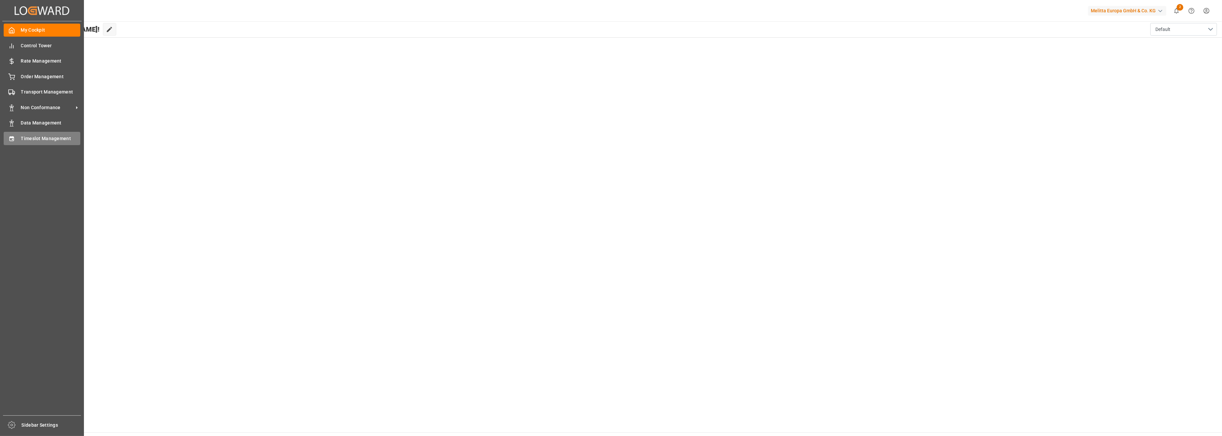 The width and height of the screenshot is (1222, 436). Describe the element at coordinates (51, 77) in the screenshot. I see `span: Order Management` at that location.